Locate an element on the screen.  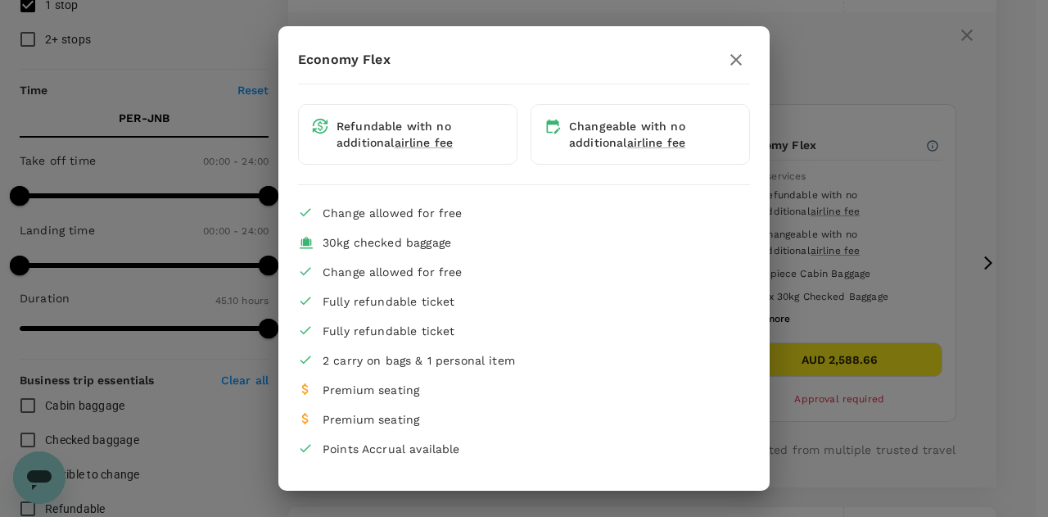
span: 30kg checked baggage is located at coordinates (387, 242).